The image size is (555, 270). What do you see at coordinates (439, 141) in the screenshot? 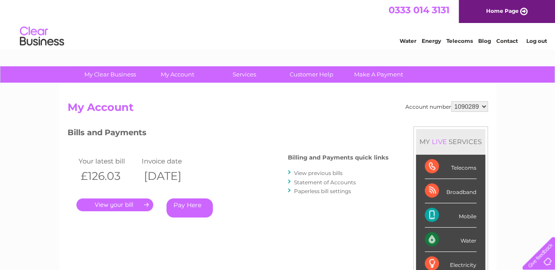
I see `div: LIVE` at bounding box center [439, 141].